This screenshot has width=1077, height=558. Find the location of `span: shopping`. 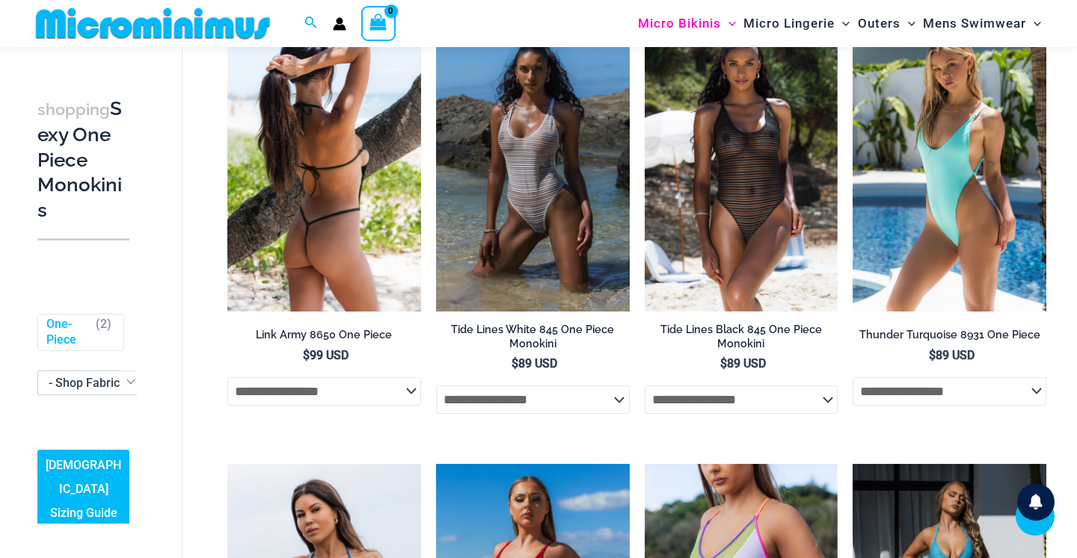

span: shopping is located at coordinates (73, 109).